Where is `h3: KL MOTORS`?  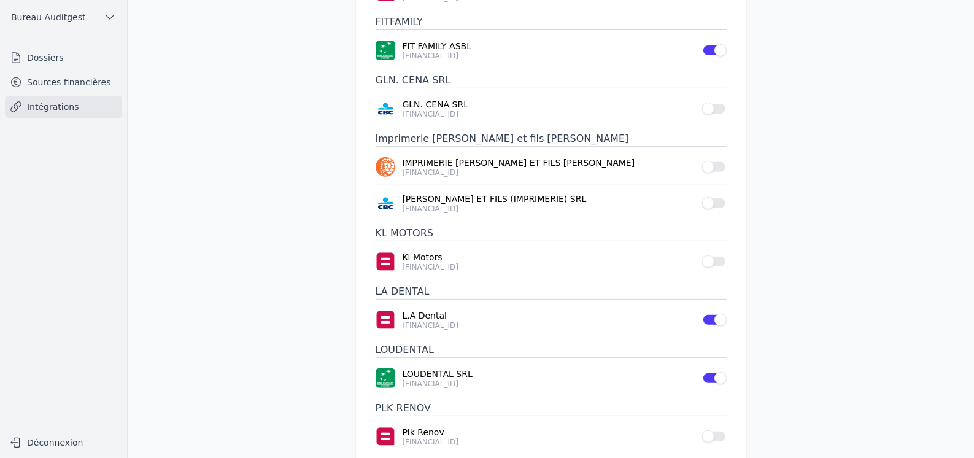 h3: KL MOTORS is located at coordinates (551, 233).